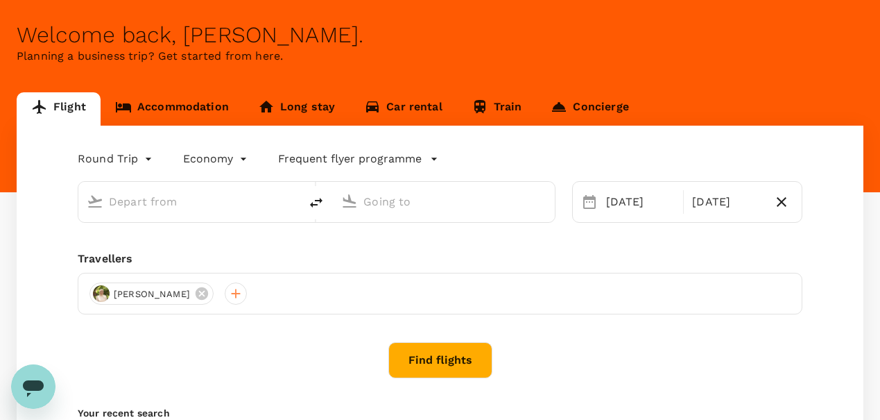  What do you see at coordinates (444, 201) in the screenshot?
I see `input: Going to` at bounding box center [444, 201].